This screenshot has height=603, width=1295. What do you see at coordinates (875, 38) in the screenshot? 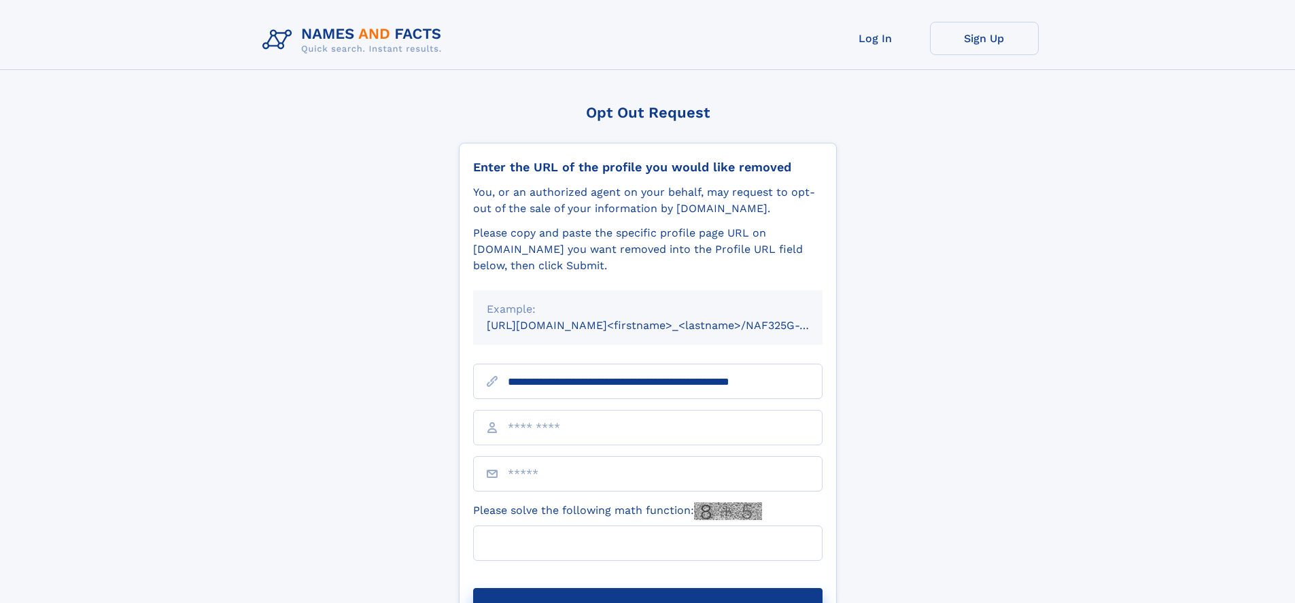
I see `a: Log In` at bounding box center [875, 38].